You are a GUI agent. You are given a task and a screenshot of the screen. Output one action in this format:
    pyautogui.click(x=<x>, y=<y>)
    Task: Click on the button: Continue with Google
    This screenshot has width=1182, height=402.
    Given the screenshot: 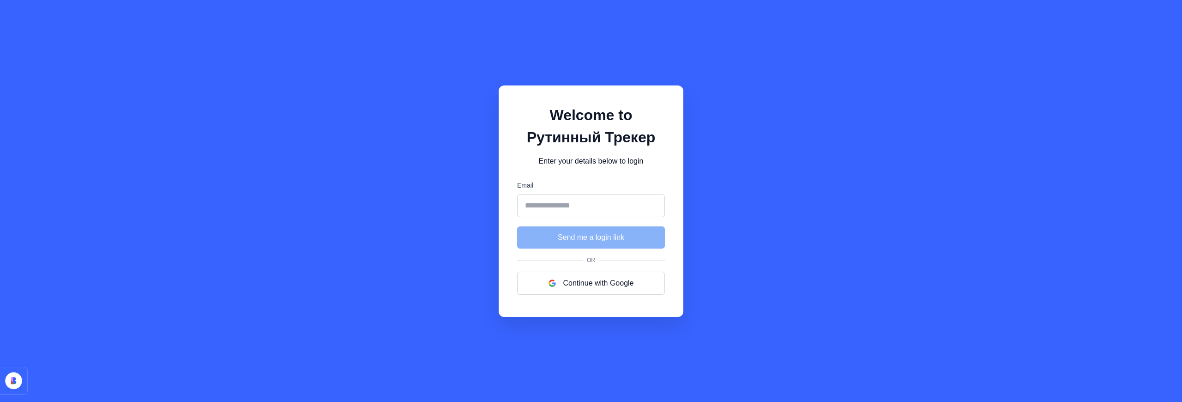 What is the action you would take?
    pyautogui.click(x=591, y=283)
    